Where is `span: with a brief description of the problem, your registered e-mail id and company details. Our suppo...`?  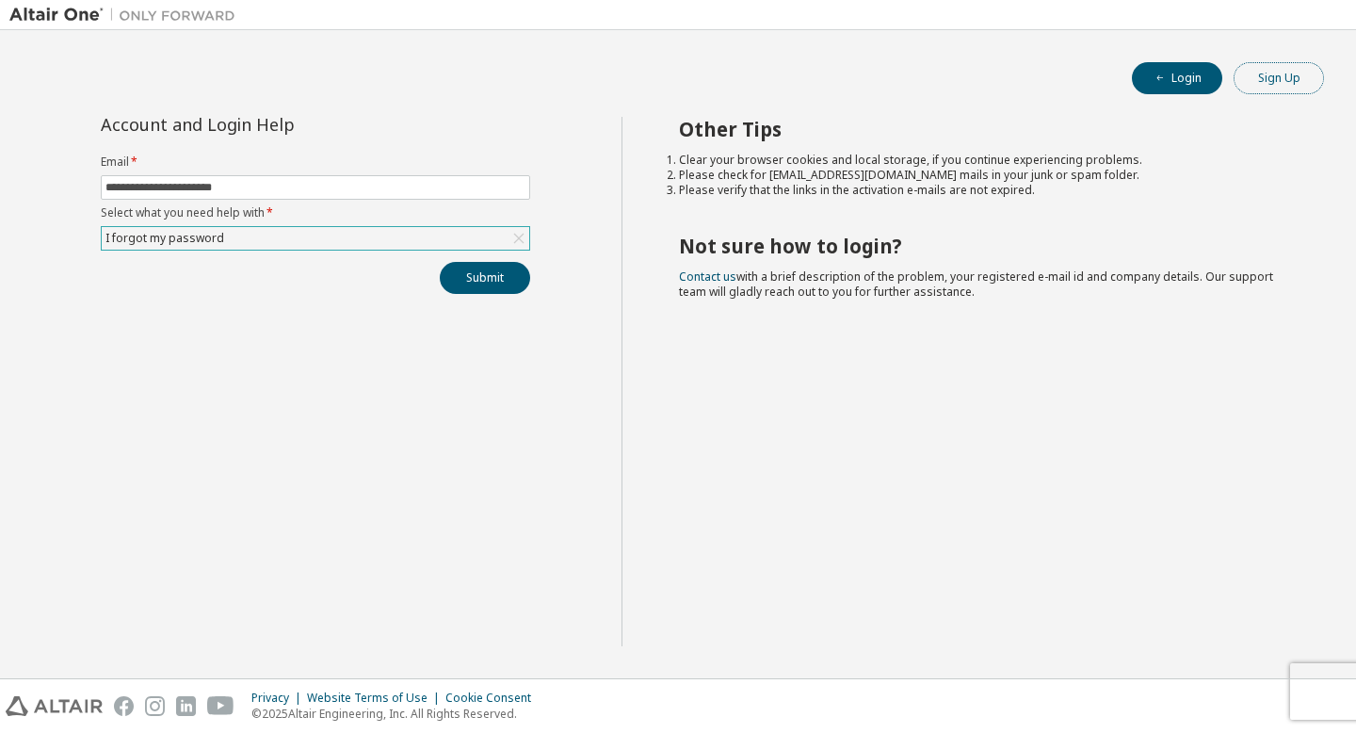 span: with a brief description of the problem, your registered e-mail id and company details. Our suppo... is located at coordinates (976, 284).